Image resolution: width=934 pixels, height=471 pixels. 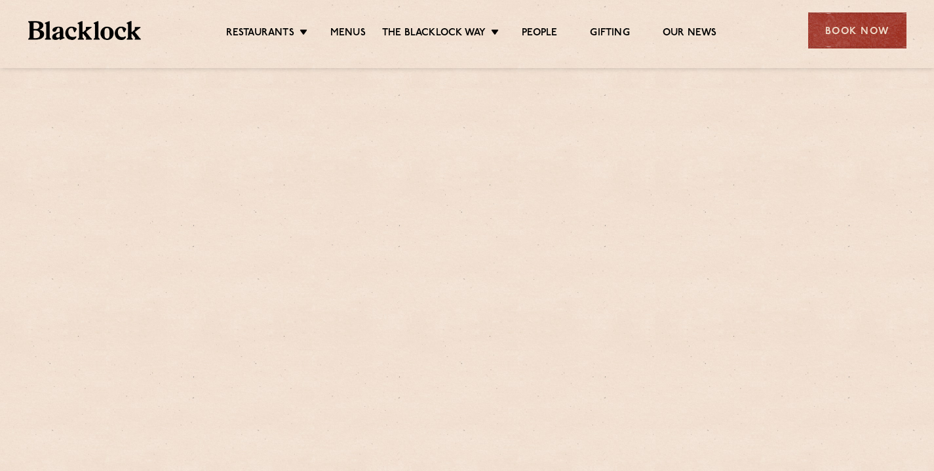 What do you see at coordinates (260, 34) in the screenshot?
I see `a: Restaurants` at bounding box center [260, 34].